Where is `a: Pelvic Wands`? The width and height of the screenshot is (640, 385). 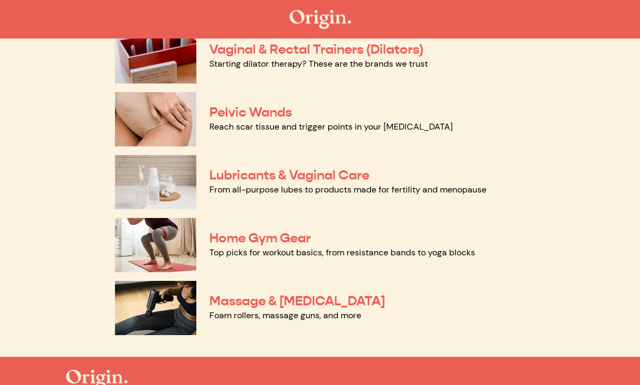 a: Pelvic Wands is located at coordinates (250, 113).